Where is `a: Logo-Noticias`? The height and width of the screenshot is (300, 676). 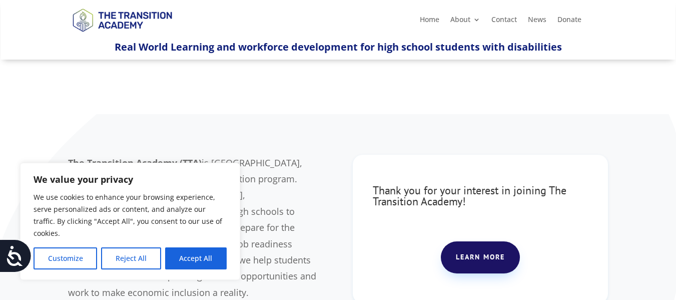 a: Logo-Noticias is located at coordinates (122, 35).